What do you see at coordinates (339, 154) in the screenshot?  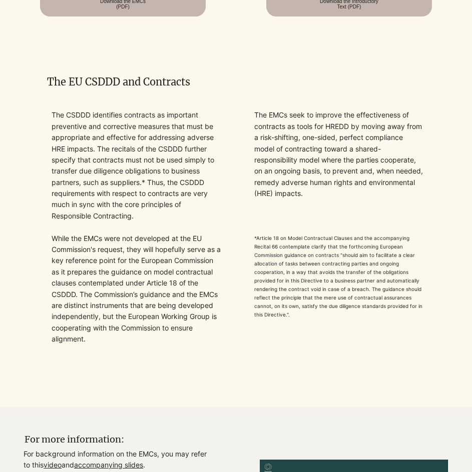 I see `p: The EMCs seek to improve the effectiveness of contracts as tools for HREDD by moving away from a ...` at bounding box center [339, 154].